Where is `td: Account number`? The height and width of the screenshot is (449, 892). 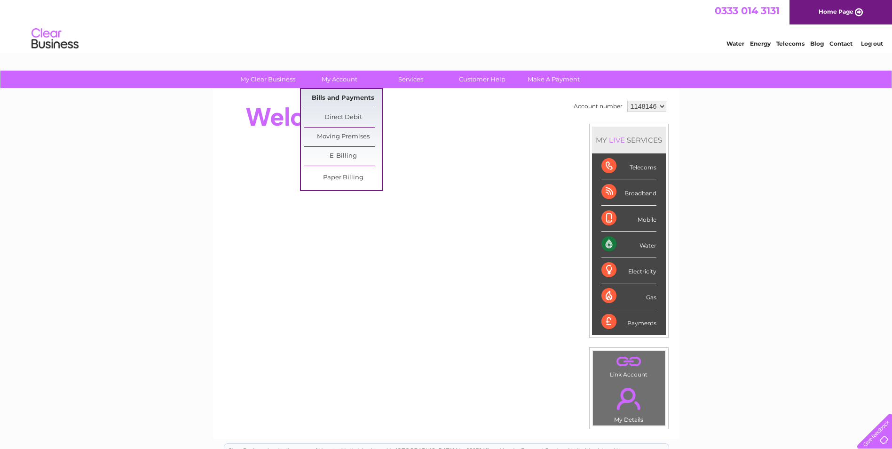
td: Account number is located at coordinates (598, 106).